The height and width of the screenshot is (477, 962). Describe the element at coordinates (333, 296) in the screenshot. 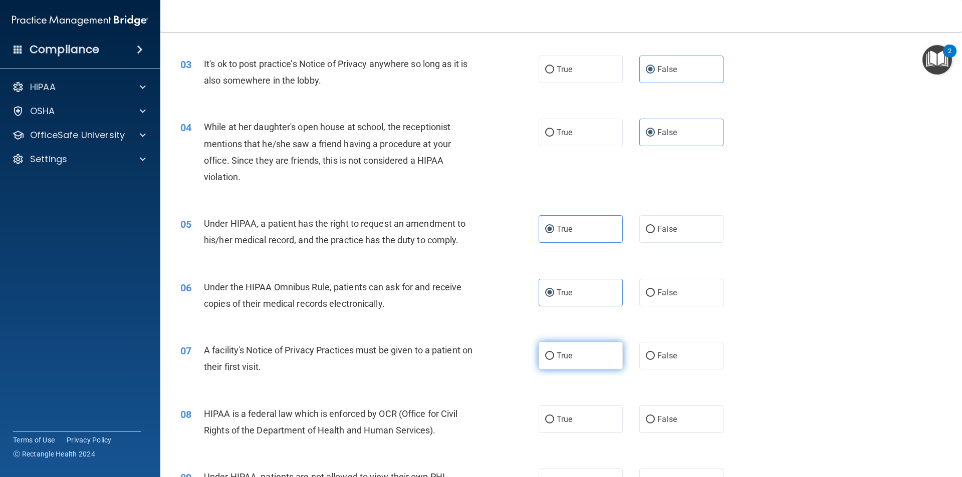

I see `span: Under the HIPAA Omnibus Rule, patients can ask for and receive copies of their medical records el...` at that location.